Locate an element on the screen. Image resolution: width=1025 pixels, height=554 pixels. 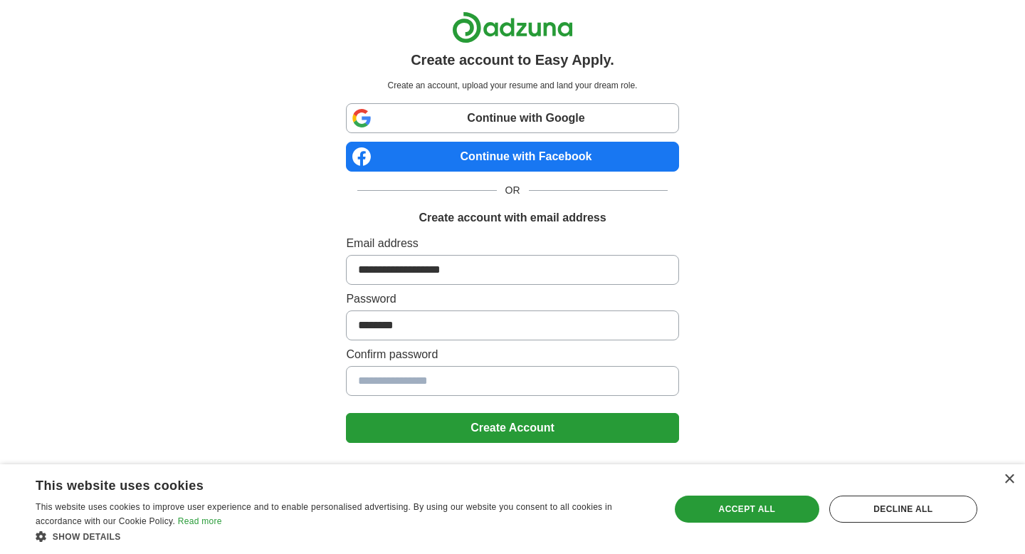
img: Adzuna logo is located at coordinates (513, 27).